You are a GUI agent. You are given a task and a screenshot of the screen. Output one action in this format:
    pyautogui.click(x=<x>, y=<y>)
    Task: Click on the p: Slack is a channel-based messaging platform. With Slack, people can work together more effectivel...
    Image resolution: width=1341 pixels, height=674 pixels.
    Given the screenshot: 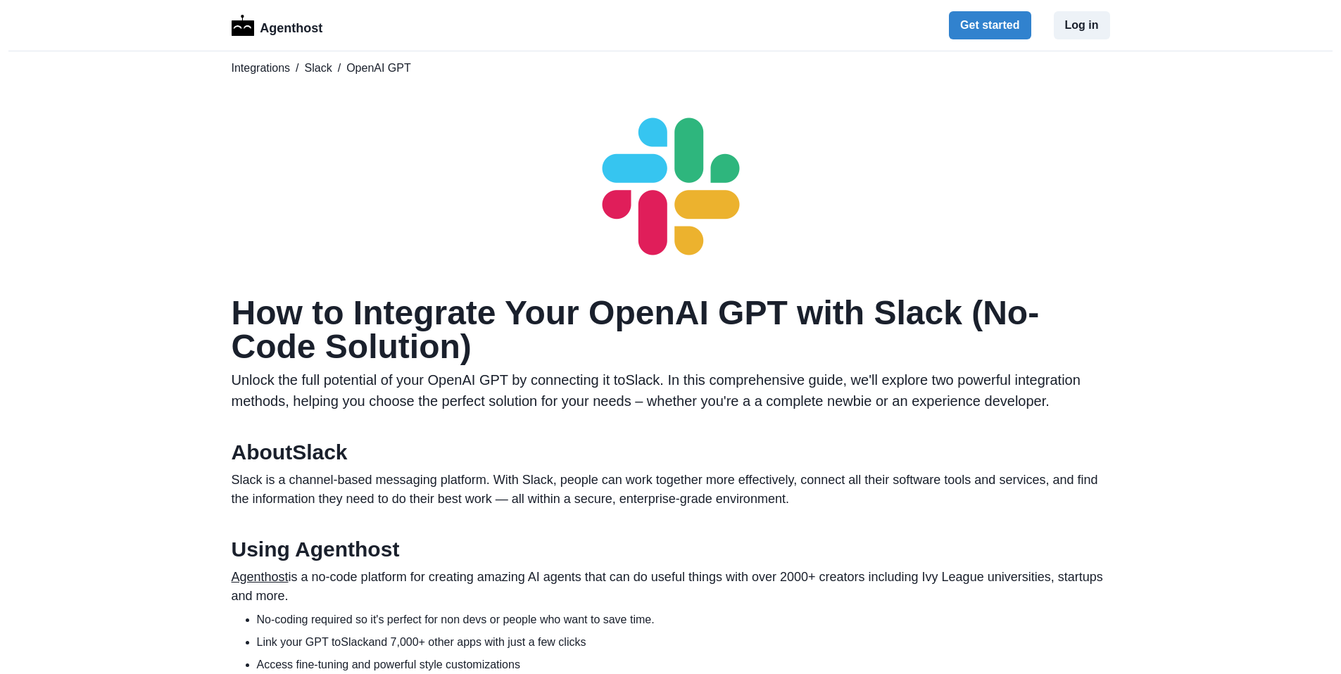 What is the action you would take?
    pyautogui.click(x=671, y=490)
    